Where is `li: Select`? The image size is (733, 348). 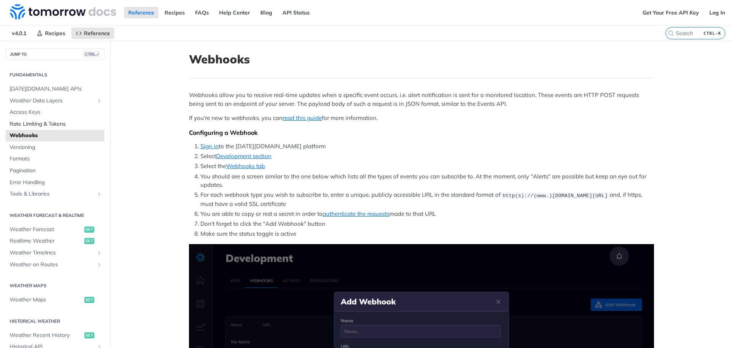
li: Select is located at coordinates (427, 156).